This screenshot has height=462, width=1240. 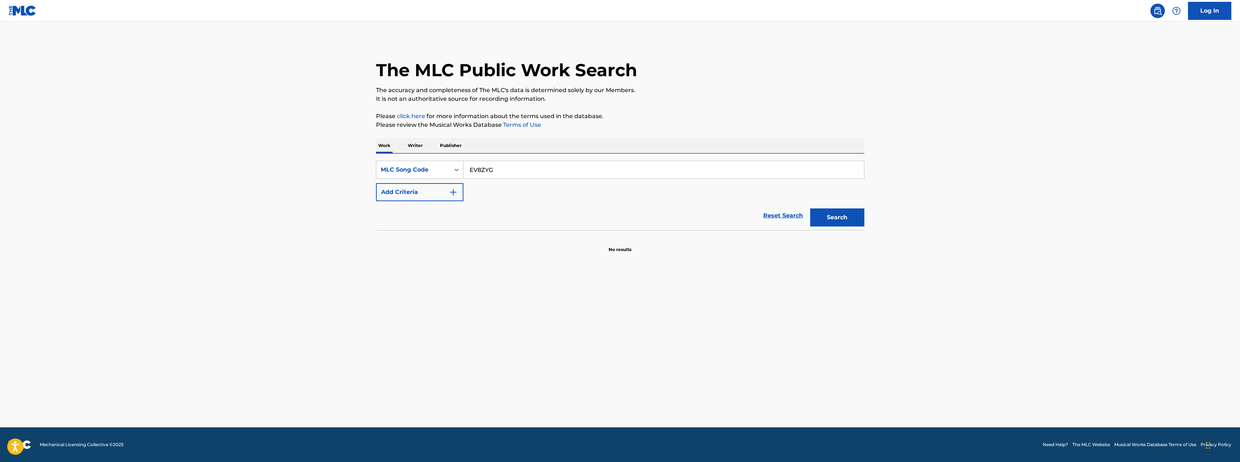 I want to click on p: The accuracy and completeness of The MLC's data is determined solely by our Members., so click(x=620, y=90).